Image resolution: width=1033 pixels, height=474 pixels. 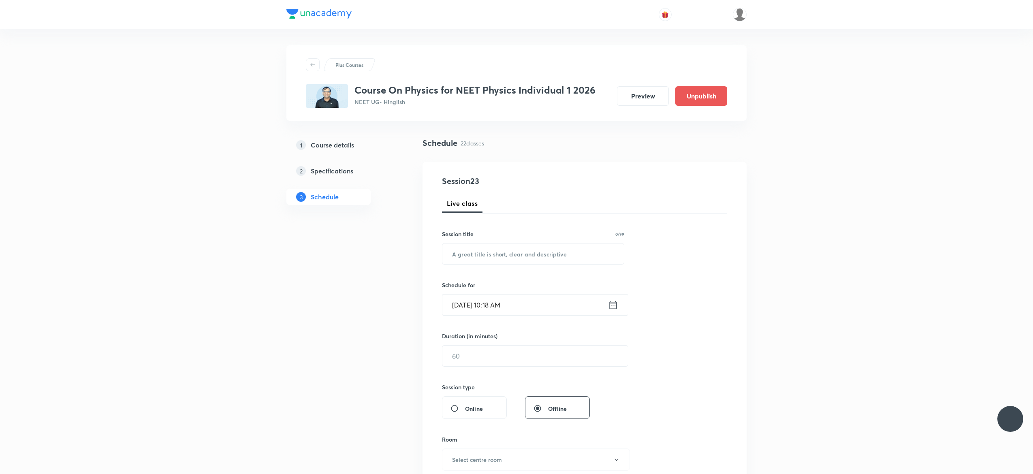 What do you see at coordinates (449, 439) in the screenshot?
I see `h6: Room` at bounding box center [449, 439].